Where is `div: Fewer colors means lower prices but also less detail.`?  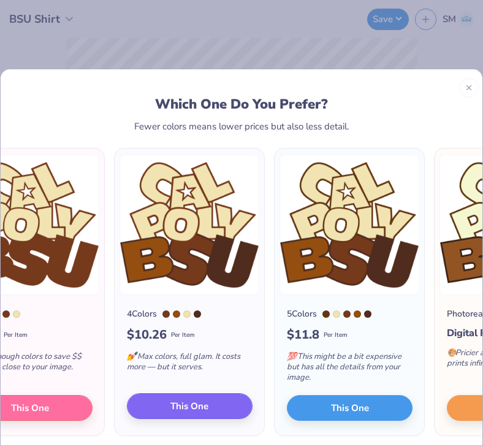 div: Fewer colors means lower prices but also less detail. is located at coordinates (242, 126).